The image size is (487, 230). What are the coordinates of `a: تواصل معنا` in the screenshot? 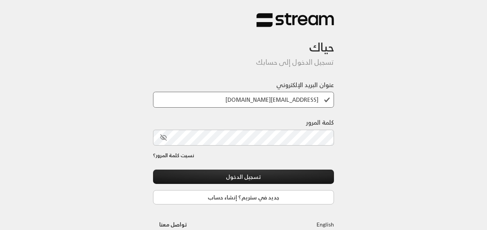 It's located at (173, 224).